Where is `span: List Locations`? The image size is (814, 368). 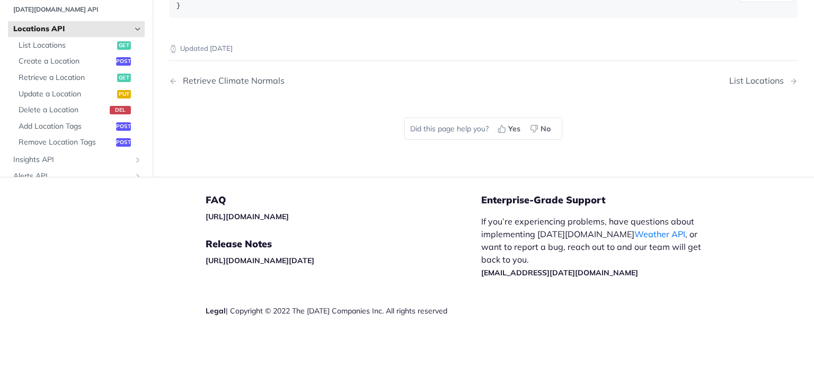 span: List Locations is located at coordinates (66, 46).